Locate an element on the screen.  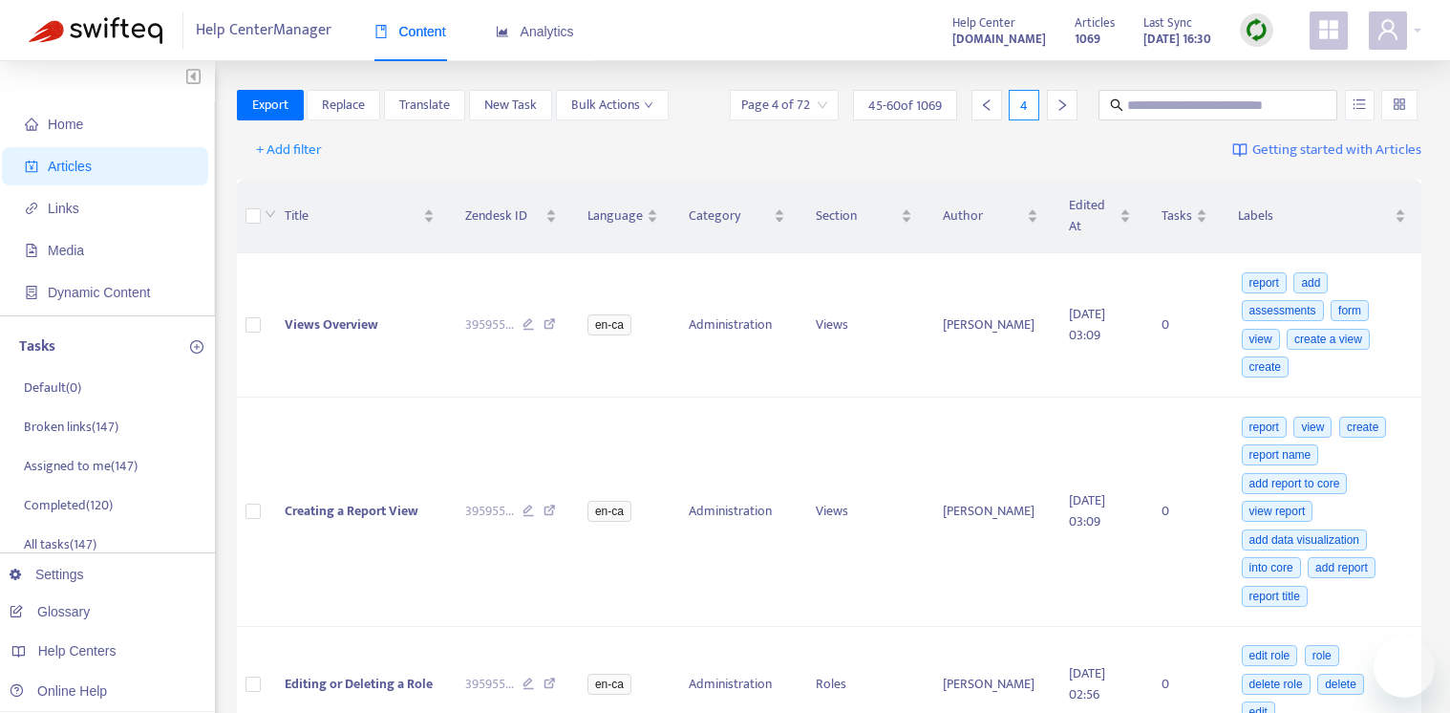
p: Default ( 0 ) is located at coordinates (53, 387).